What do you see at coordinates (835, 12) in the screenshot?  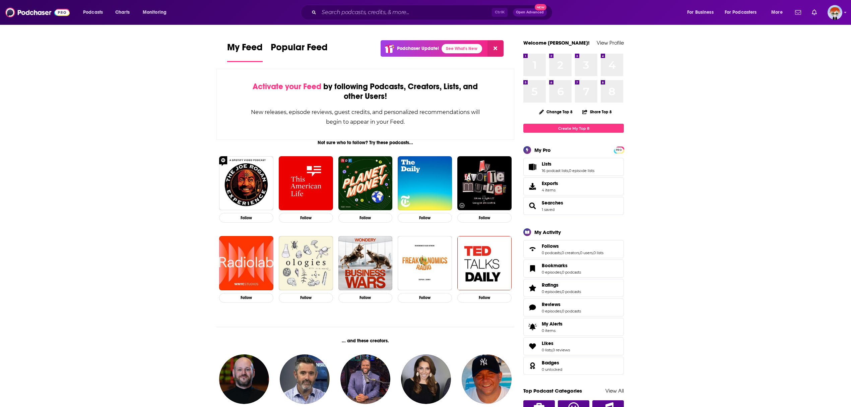 I see `button: Show profile menu` at bounding box center [835, 12].